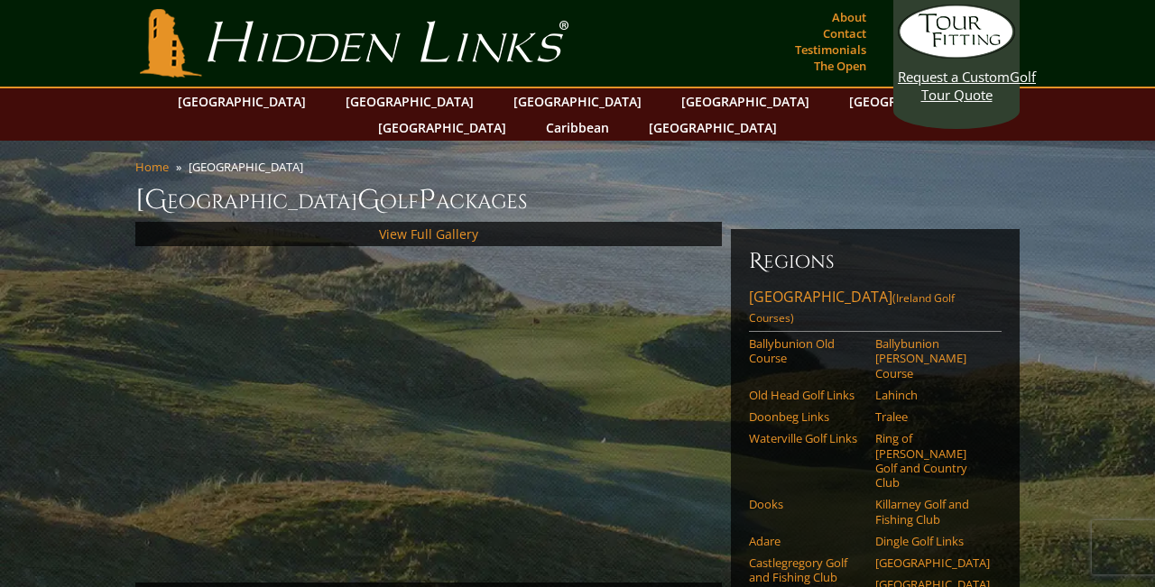 This screenshot has width=1155, height=587. Describe the element at coordinates (932, 417) in the screenshot. I see `a: Tralee` at that location.